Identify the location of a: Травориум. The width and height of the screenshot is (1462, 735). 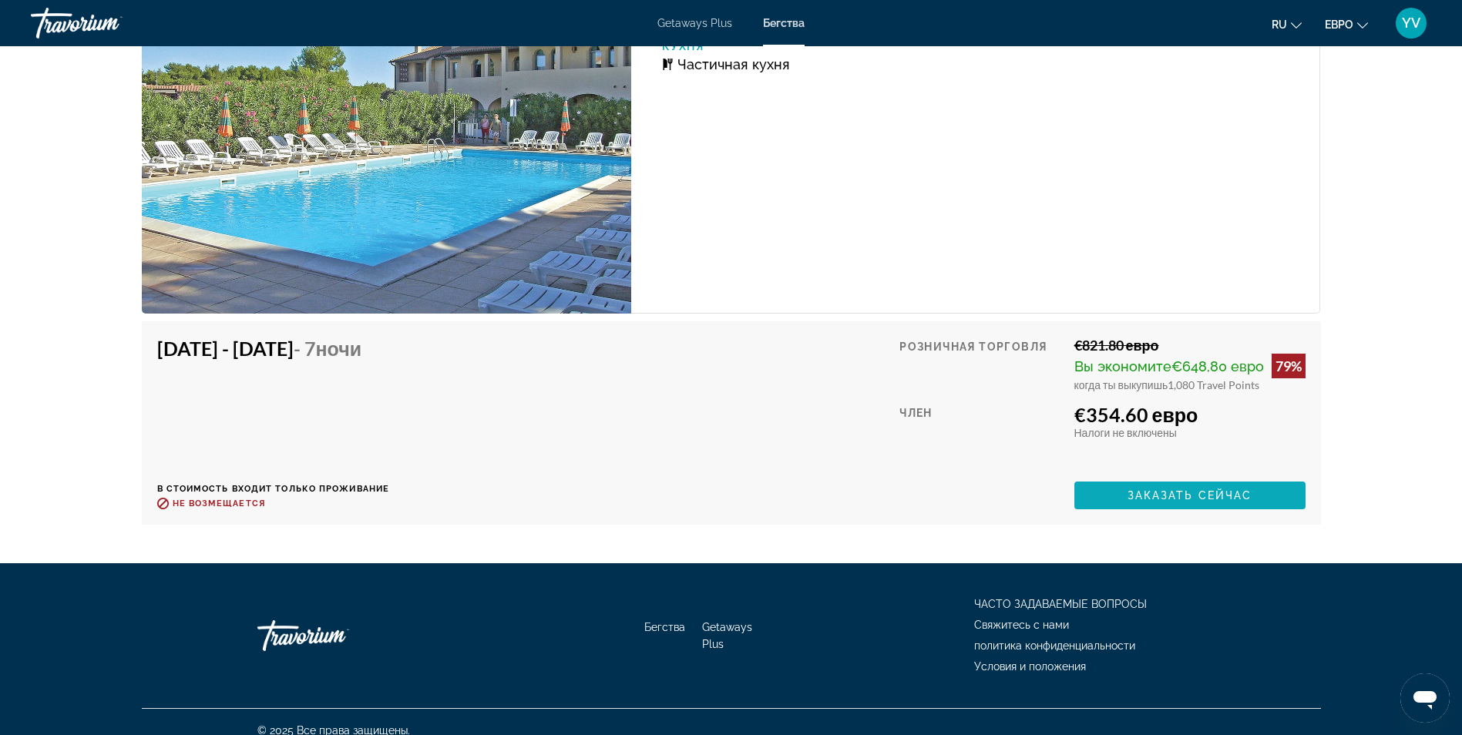
(108, 23).